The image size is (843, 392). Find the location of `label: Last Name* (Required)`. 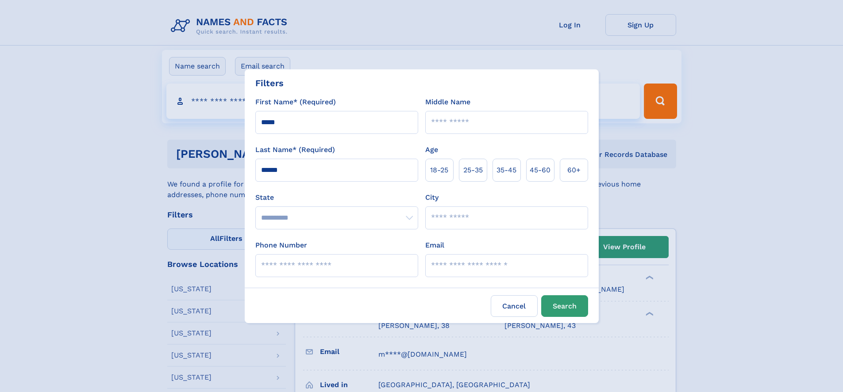

label: Last Name* (Required) is located at coordinates (295, 150).